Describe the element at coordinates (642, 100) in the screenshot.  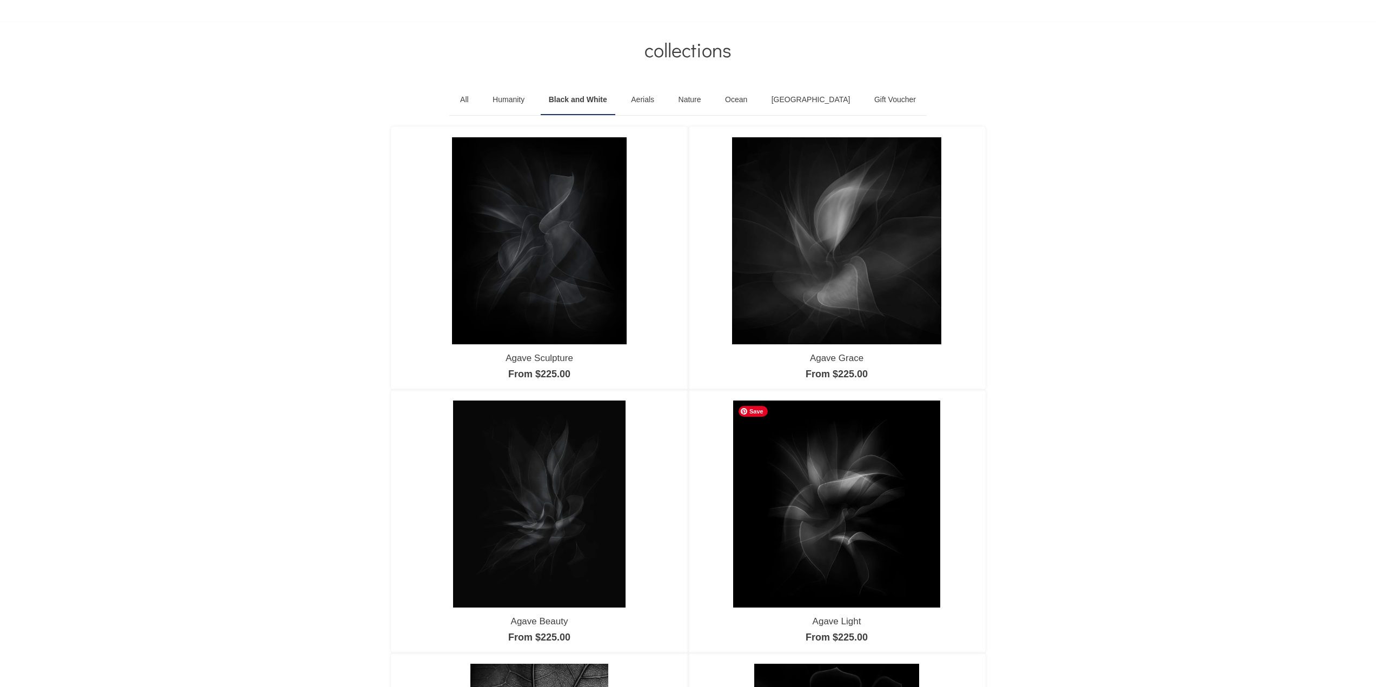
I see `a: Aerials` at that location.